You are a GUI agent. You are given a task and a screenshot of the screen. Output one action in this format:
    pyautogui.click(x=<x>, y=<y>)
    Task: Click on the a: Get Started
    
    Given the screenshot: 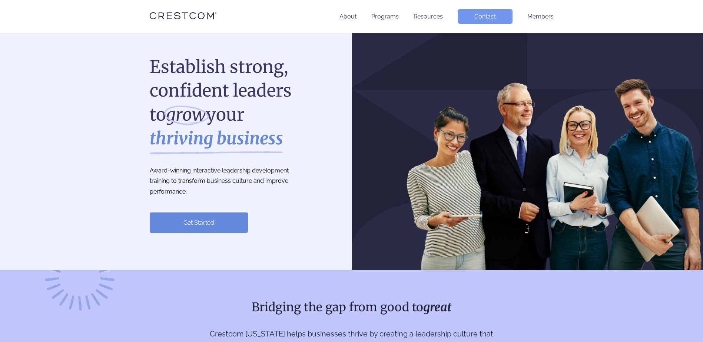 What is the action you would take?
    pyautogui.click(x=199, y=223)
    